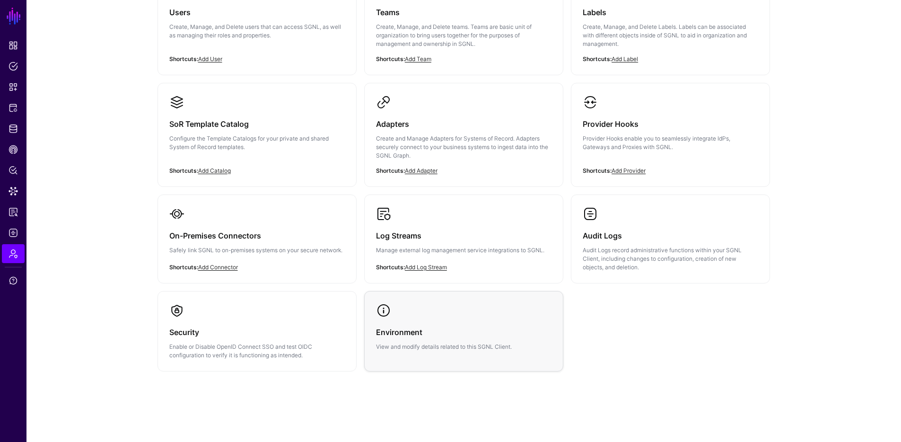 The height and width of the screenshot is (442, 901). I want to click on a: CAEP Hub, so click(13, 149).